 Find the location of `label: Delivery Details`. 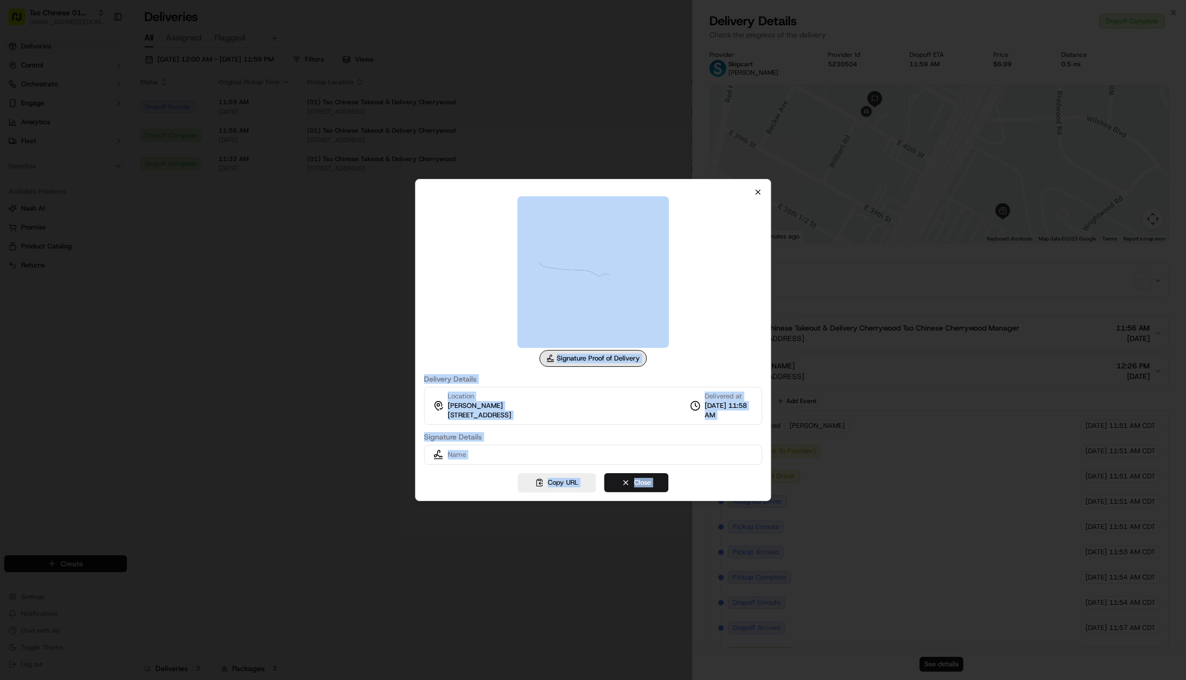

label: Delivery Details is located at coordinates (593, 379).